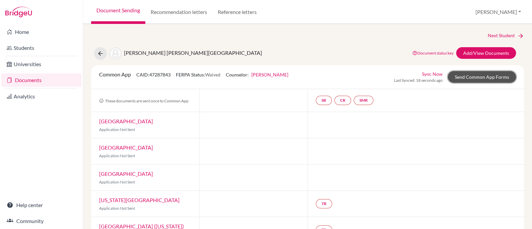 The height and width of the screenshot is (229, 532). What do you see at coordinates (153, 75) in the screenshot?
I see `span: CAID: 47287843` at bounding box center [153, 75].